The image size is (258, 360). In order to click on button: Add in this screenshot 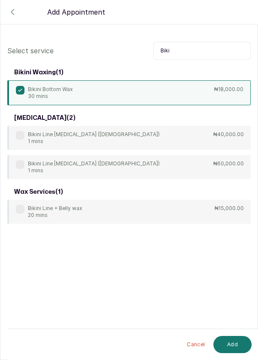, I will do `click(232, 345)`.